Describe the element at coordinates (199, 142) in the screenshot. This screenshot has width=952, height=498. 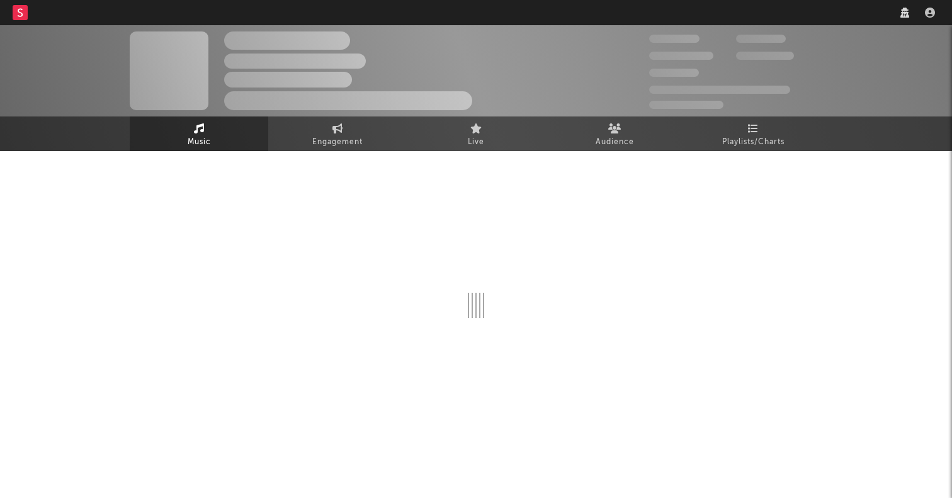
I see `span: Music` at that location.